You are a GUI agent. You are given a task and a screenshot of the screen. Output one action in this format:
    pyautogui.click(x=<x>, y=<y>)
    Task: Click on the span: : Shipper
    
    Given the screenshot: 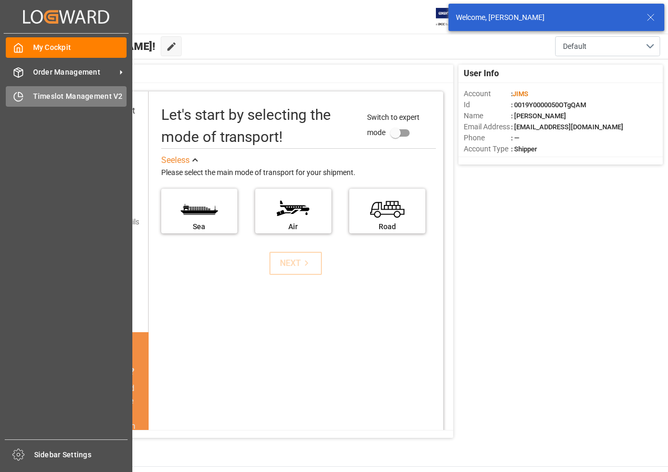 What is the action you would take?
    pyautogui.click(x=524, y=149)
    